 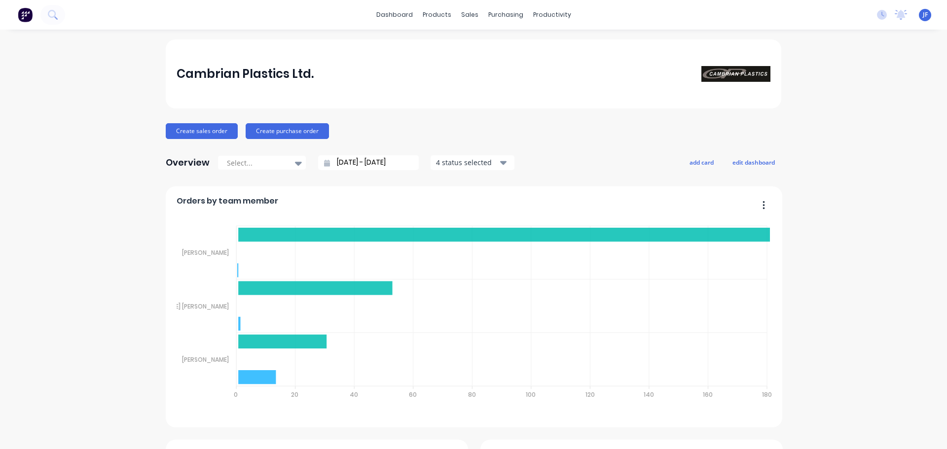 What do you see at coordinates (470, 15) in the screenshot?
I see `div: sales` at bounding box center [470, 15].